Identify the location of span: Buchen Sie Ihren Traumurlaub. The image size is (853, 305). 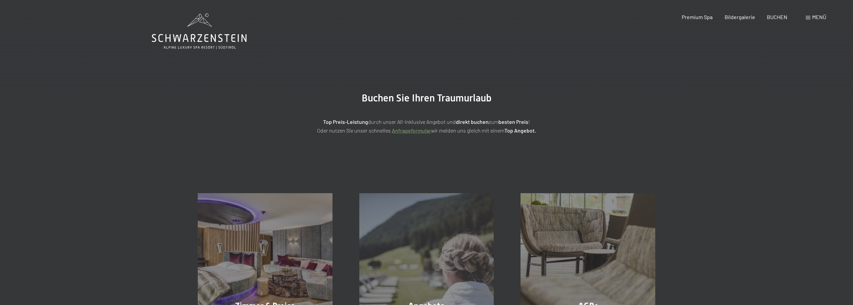
(426, 98).